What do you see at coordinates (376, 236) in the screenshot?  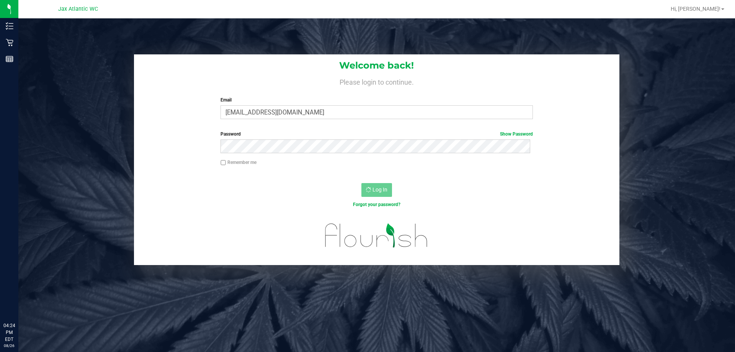 I see `img: flourish_logo.svg` at bounding box center [376, 236].